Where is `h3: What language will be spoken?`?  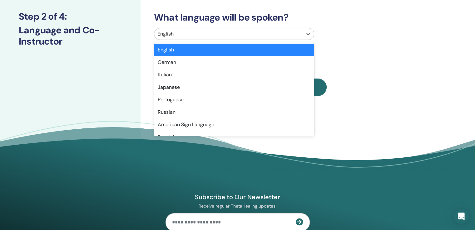
h3: What language will be spoken? is located at coordinates (278, 17).